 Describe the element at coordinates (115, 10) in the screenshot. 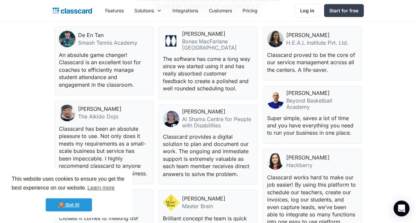

I see `a: Features` at that location.